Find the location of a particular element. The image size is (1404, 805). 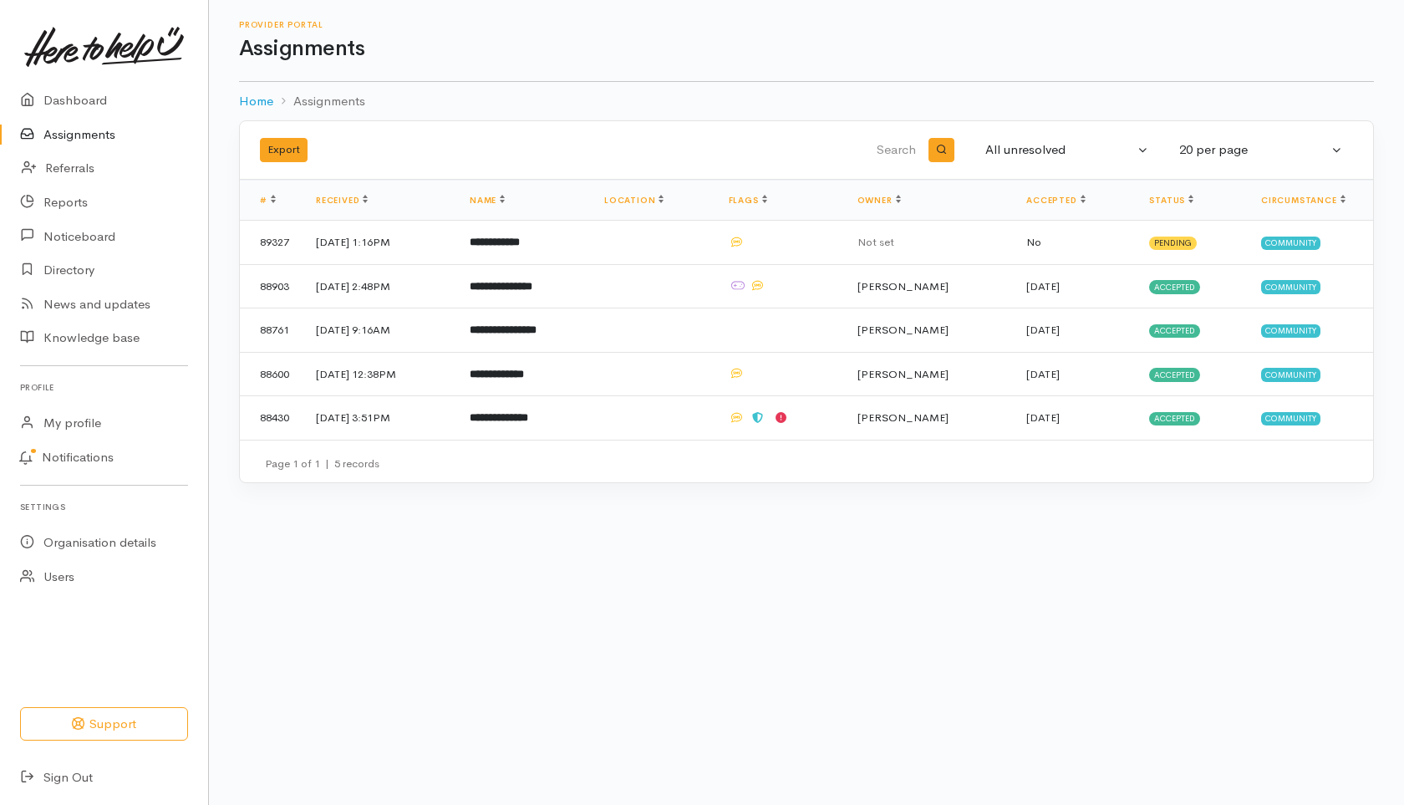

li: Assignments is located at coordinates (319, 101).